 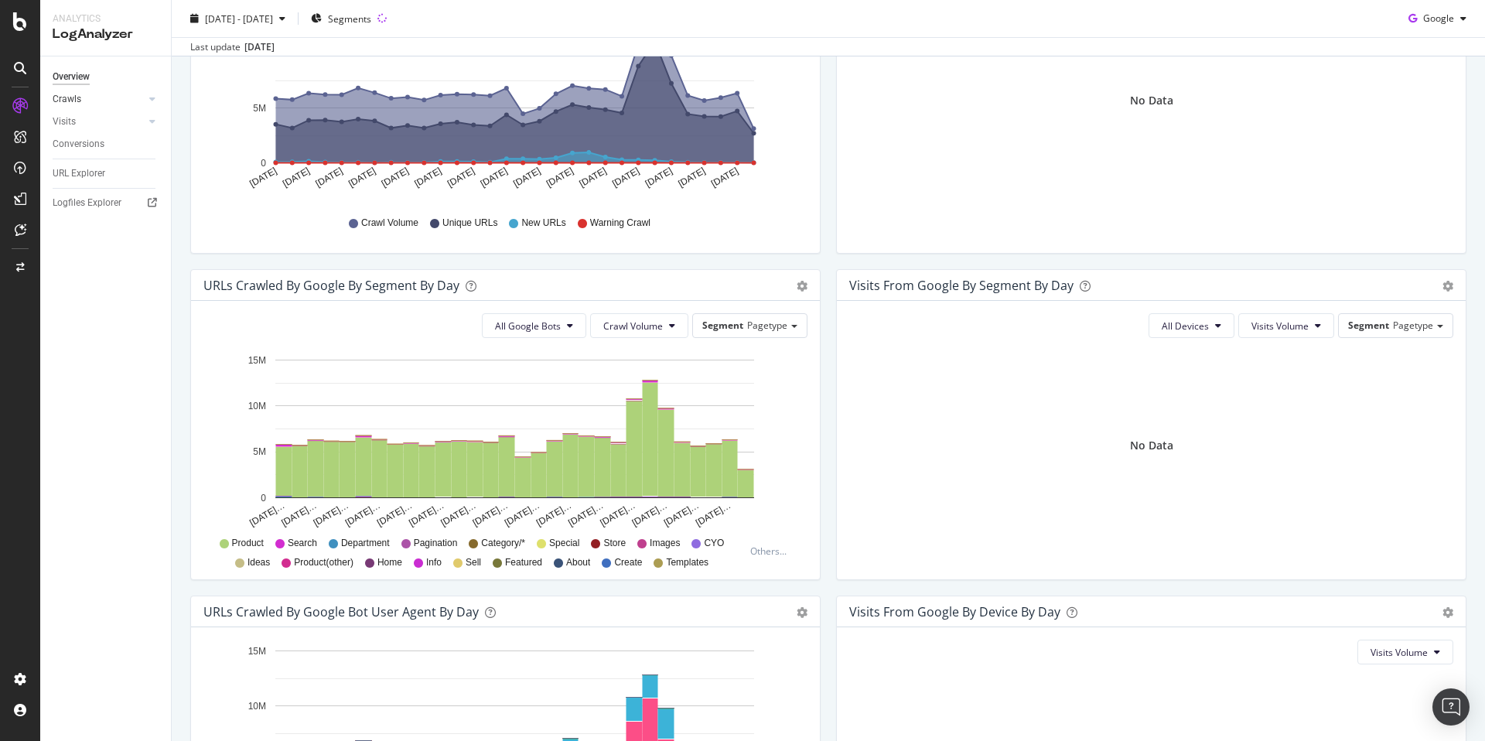 I want to click on div: Conversions, so click(x=78, y=144).